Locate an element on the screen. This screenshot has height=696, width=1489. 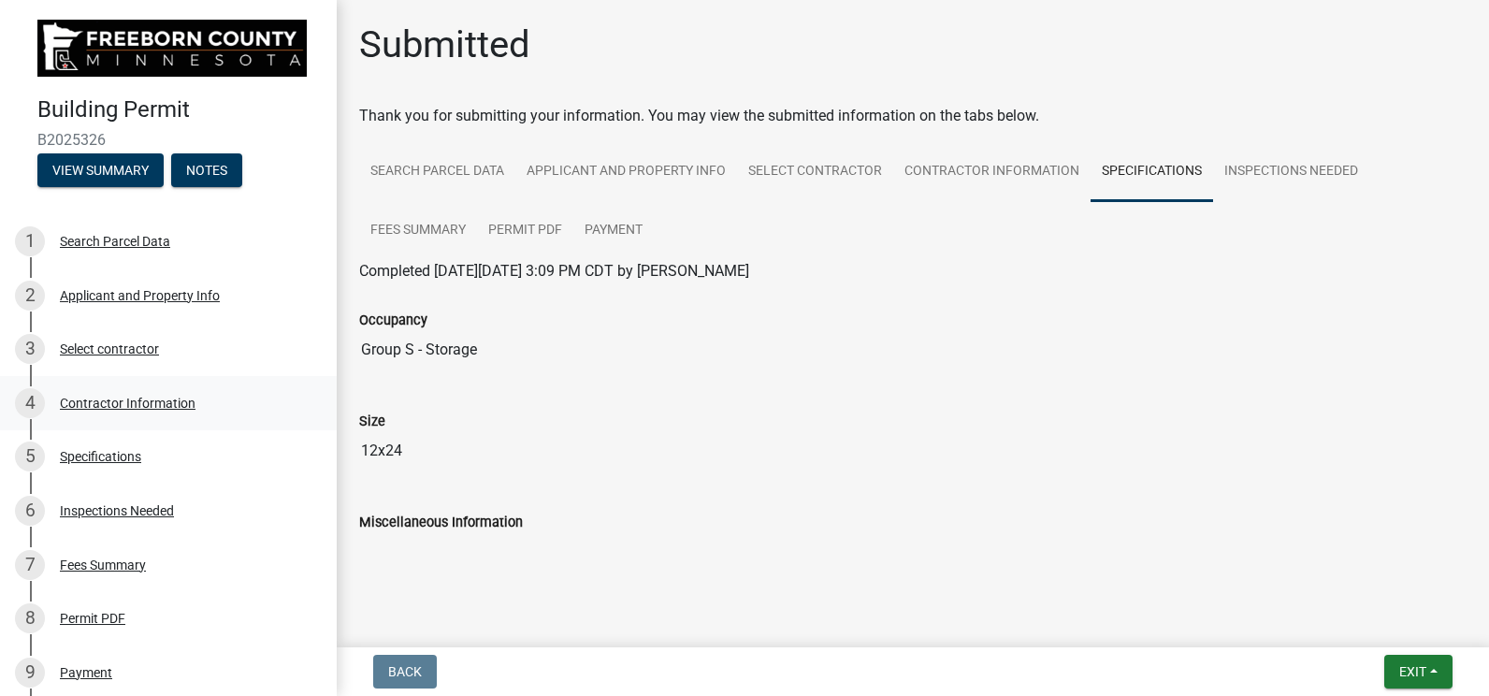
div: Search Parcel Data is located at coordinates (115, 241).